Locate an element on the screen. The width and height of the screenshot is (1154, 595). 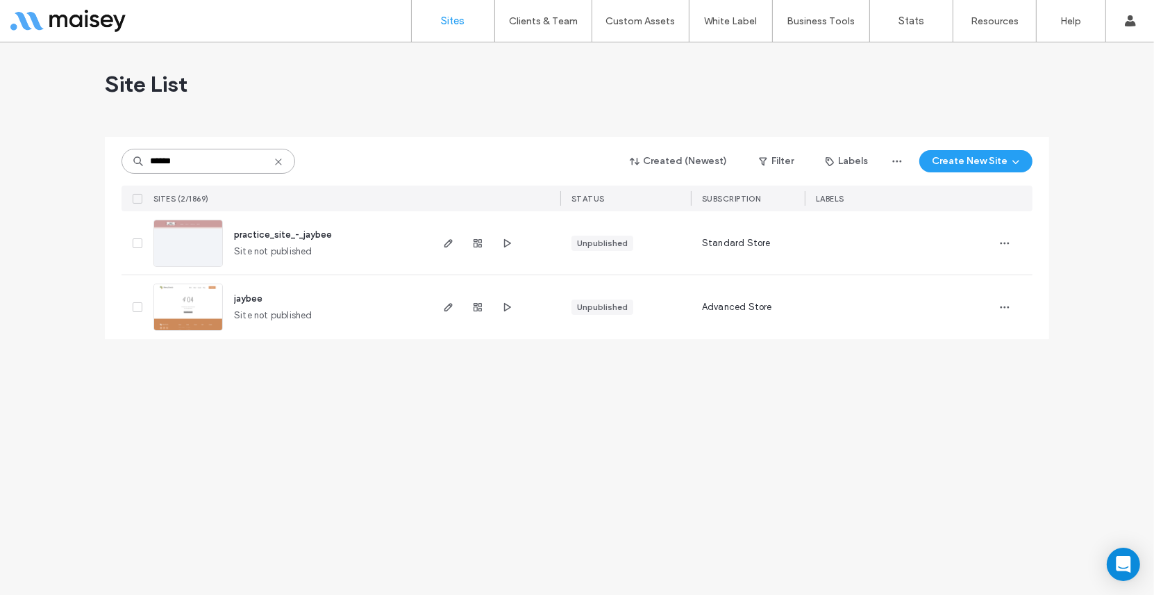
span: practice_site_-_jaybee is located at coordinates (283, 234).